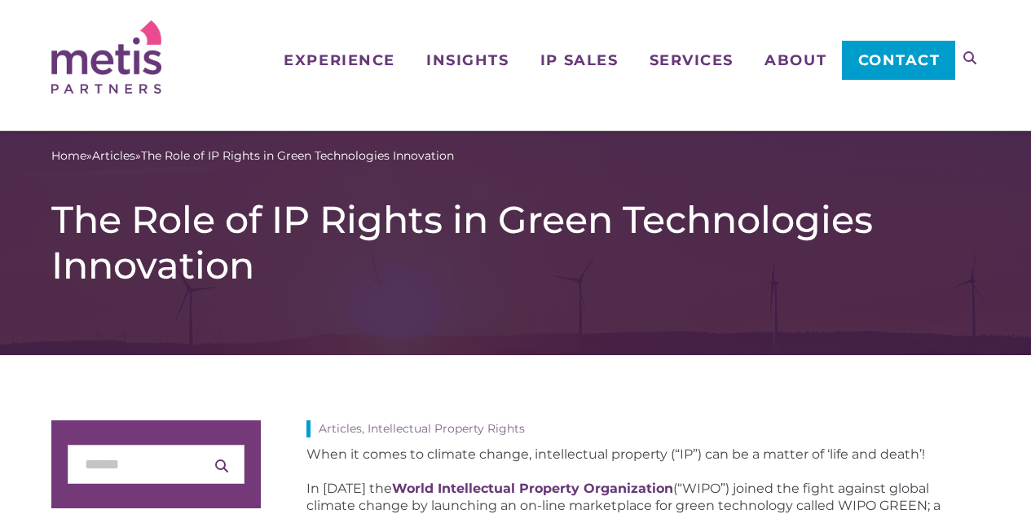 The image size is (1031, 514). Describe the element at coordinates (106, 57) in the screenshot. I see `img: Metis Partners` at that location.